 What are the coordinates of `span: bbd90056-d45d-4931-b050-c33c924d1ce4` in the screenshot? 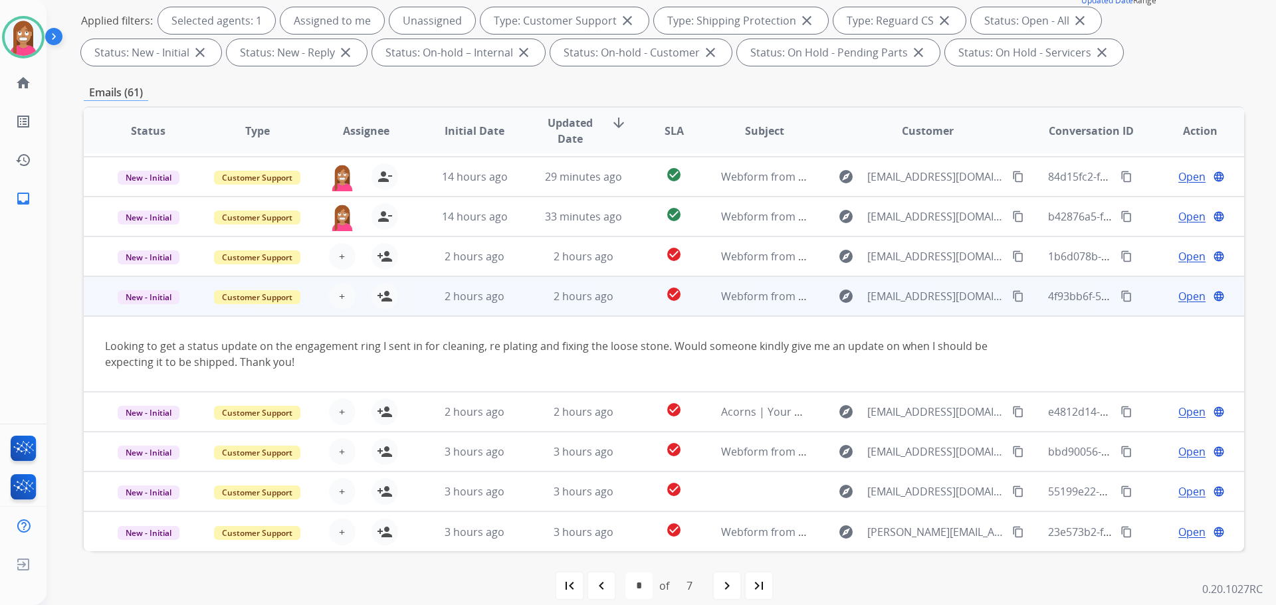 It's located at (1151, 452).